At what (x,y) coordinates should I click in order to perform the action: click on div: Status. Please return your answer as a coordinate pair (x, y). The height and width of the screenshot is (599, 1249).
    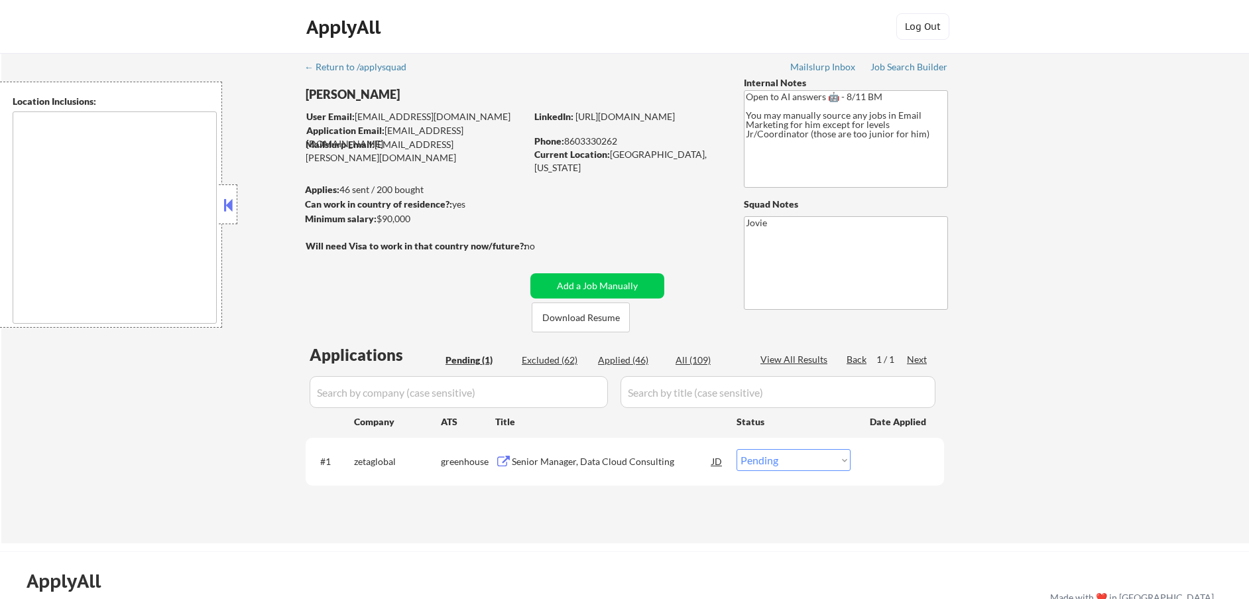
    Looking at the image, I should click on (794, 421).